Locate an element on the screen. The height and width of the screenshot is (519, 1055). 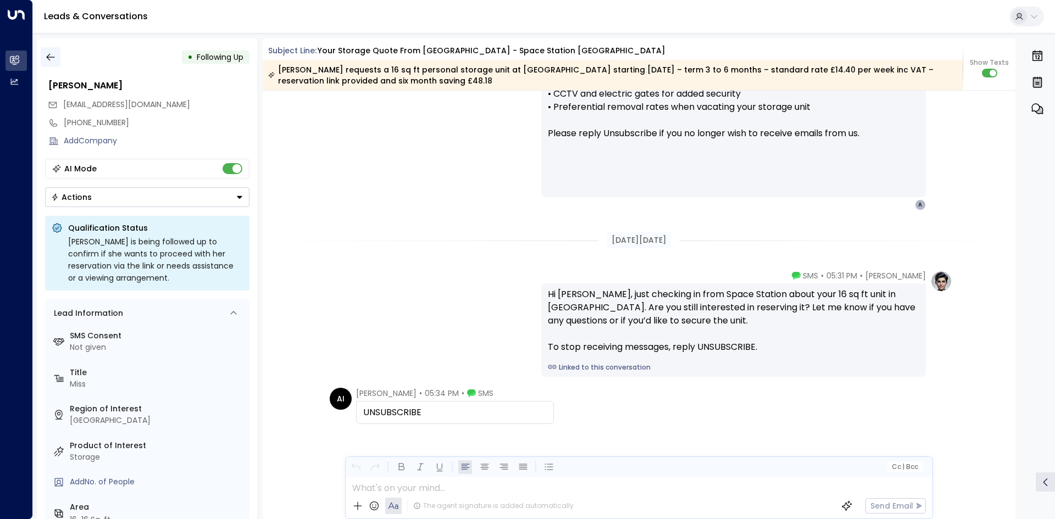
div: Miss is located at coordinates (157, 384).